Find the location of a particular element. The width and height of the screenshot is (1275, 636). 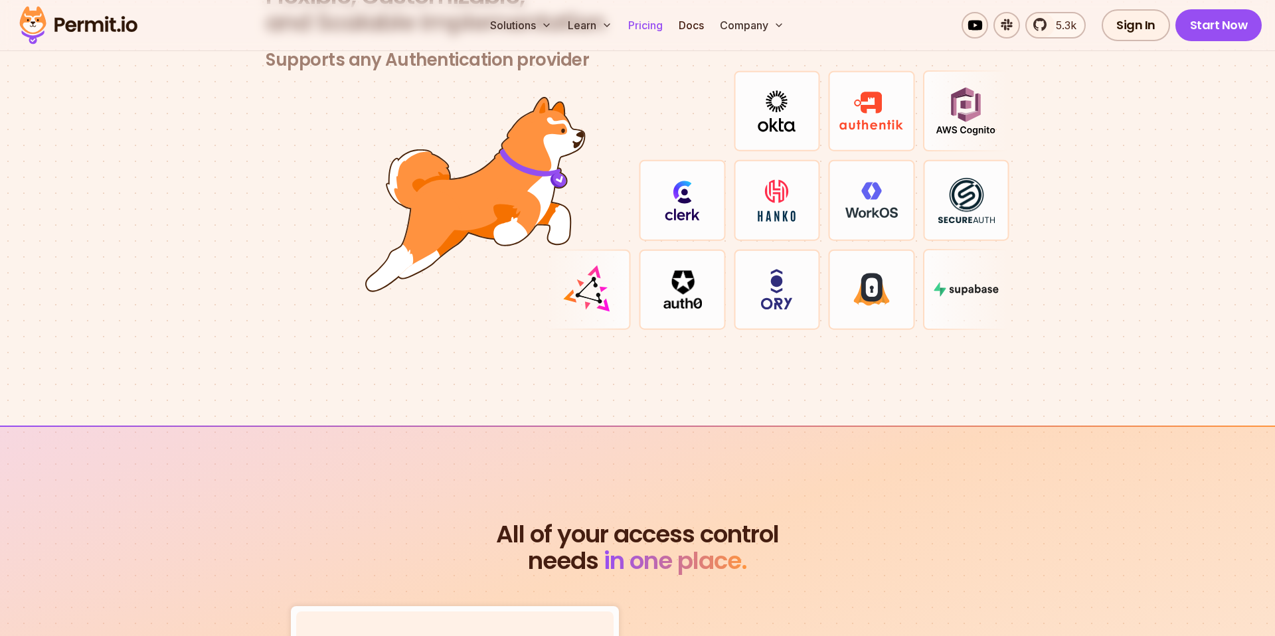

a: Pricing is located at coordinates (646, 25).